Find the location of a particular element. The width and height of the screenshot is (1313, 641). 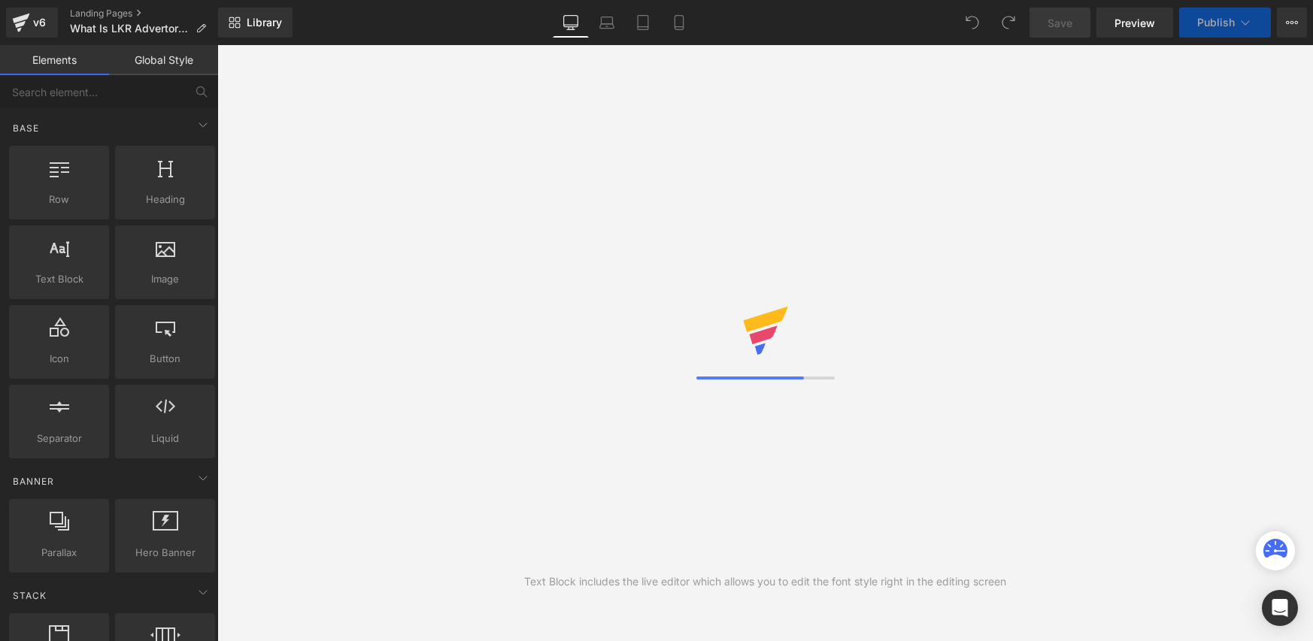

a: New Library is located at coordinates (255, 23).